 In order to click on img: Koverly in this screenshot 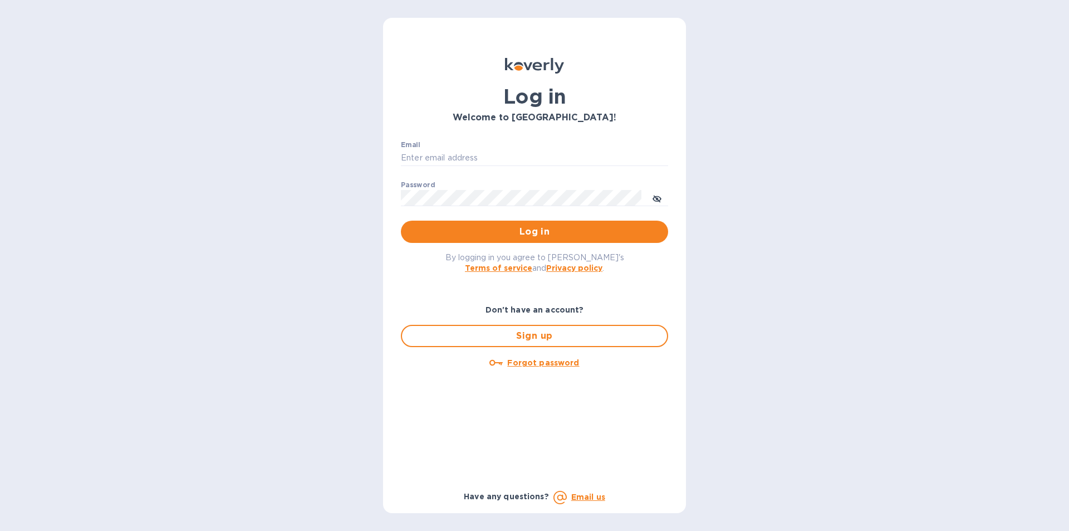, I will do `click(534, 66)`.